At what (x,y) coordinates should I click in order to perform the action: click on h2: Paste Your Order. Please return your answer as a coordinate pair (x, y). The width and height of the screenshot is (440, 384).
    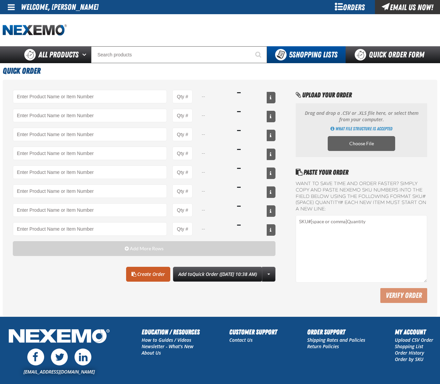
    Looking at the image, I should click on (362, 172).